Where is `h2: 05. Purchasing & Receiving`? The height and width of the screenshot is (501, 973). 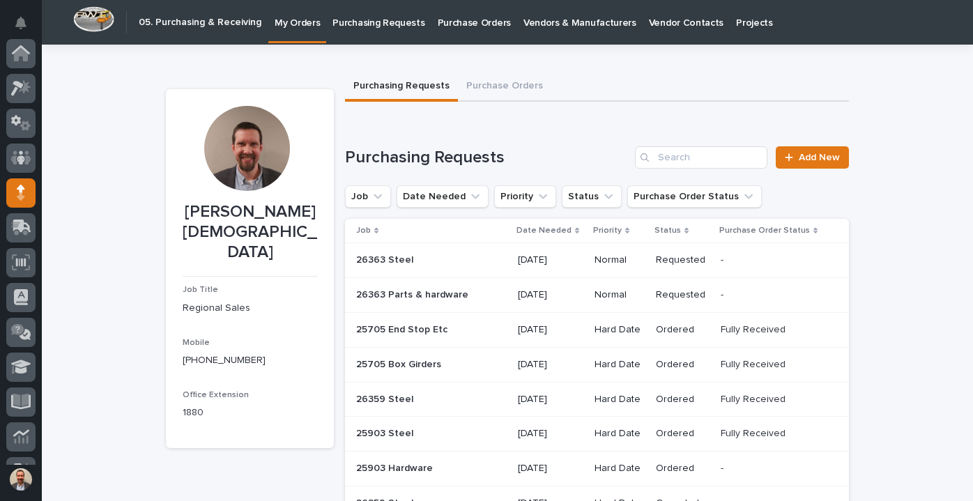 h2: 05. Purchasing & Receiving is located at coordinates (200, 22).